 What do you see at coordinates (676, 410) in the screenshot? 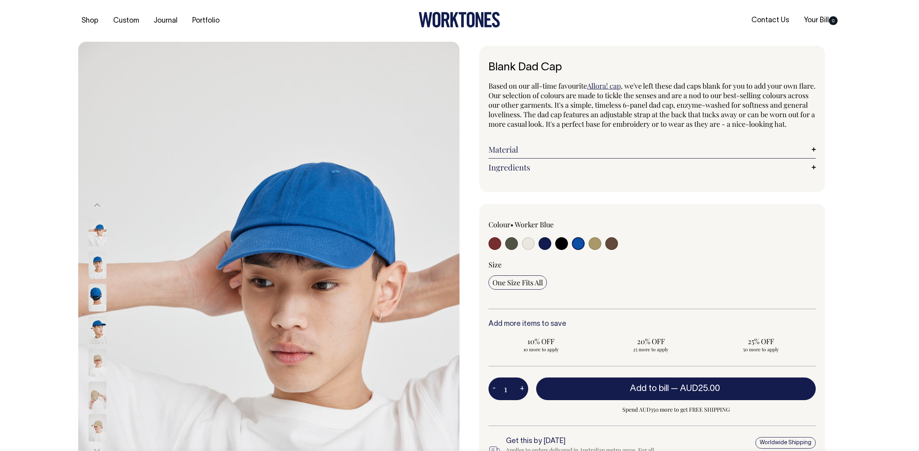
I see `span: Spend AUD350 more to get FREE SHIPPING` at bounding box center [676, 410].